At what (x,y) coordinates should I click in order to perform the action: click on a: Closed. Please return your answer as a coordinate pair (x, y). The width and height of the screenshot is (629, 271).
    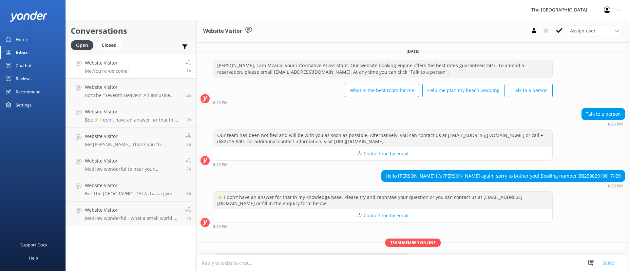
    Looking at the image, I should click on (111, 45).